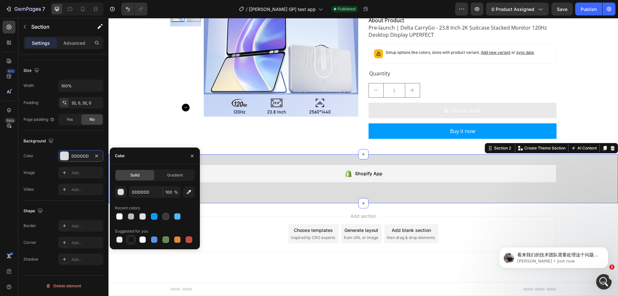  Describe the element at coordinates (562, 9) in the screenshot. I see `button: Save` at that location.